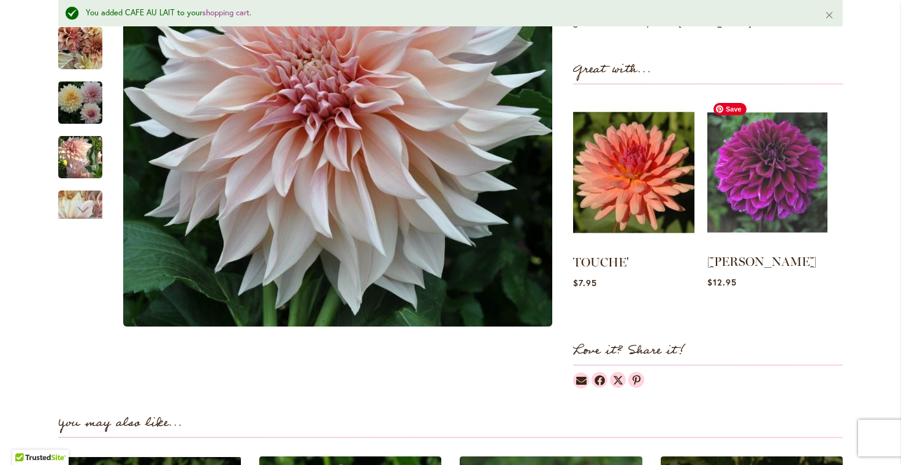  I want to click on strong: Love it? Share it!, so click(629, 351).